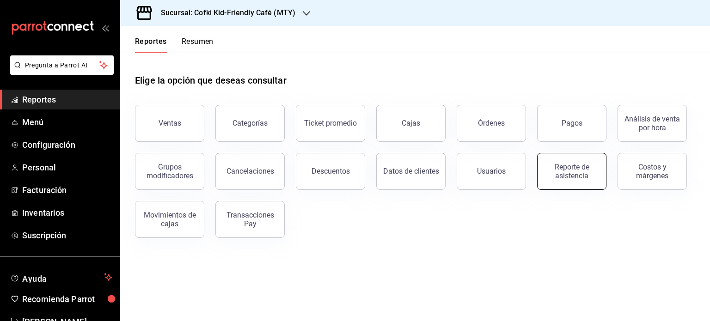 This screenshot has width=710, height=321. I want to click on button: Ventas, so click(170, 123).